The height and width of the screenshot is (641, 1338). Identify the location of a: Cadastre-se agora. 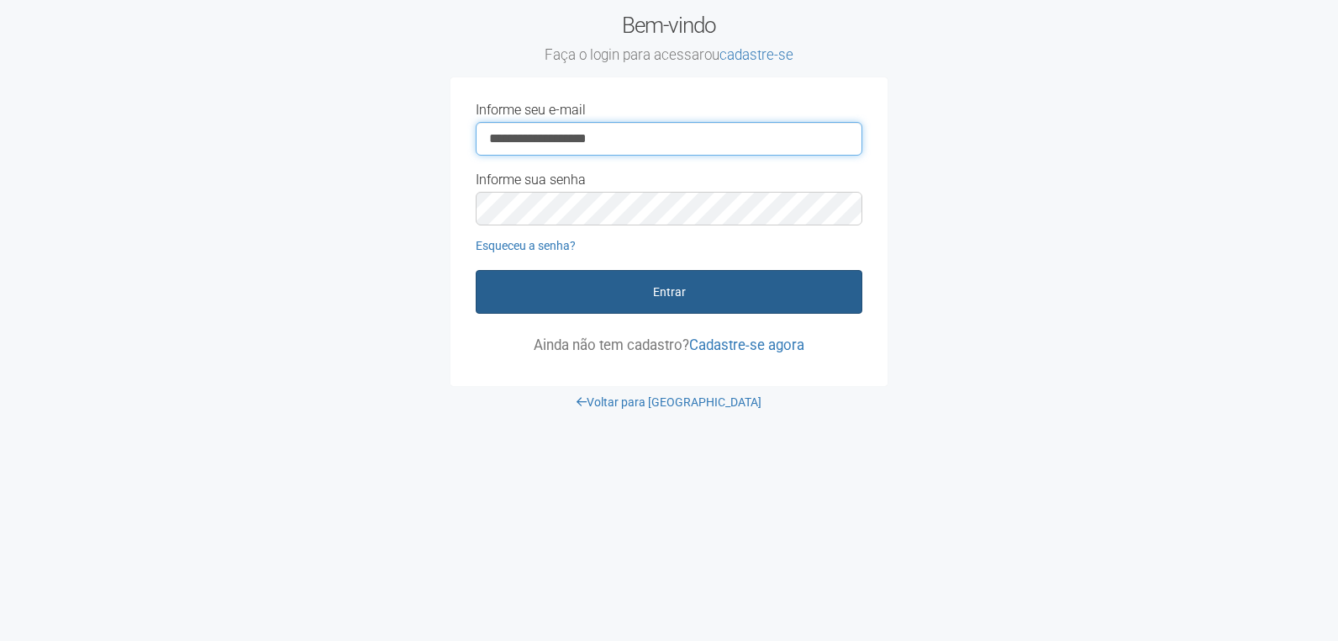
(747, 345).